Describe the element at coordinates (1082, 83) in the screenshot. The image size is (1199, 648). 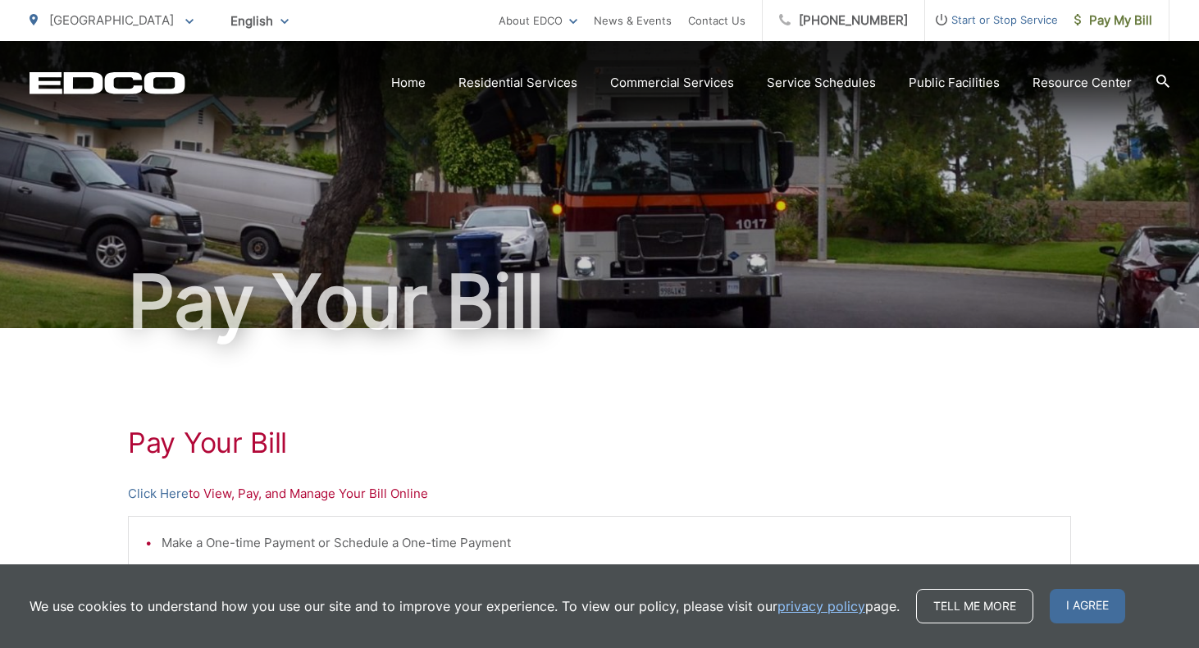
I see `a: Resource Center` at that location.